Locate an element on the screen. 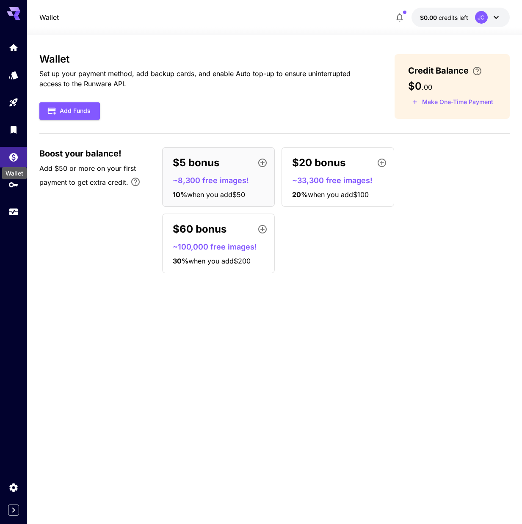  span: $0.00 is located at coordinates (429, 17).